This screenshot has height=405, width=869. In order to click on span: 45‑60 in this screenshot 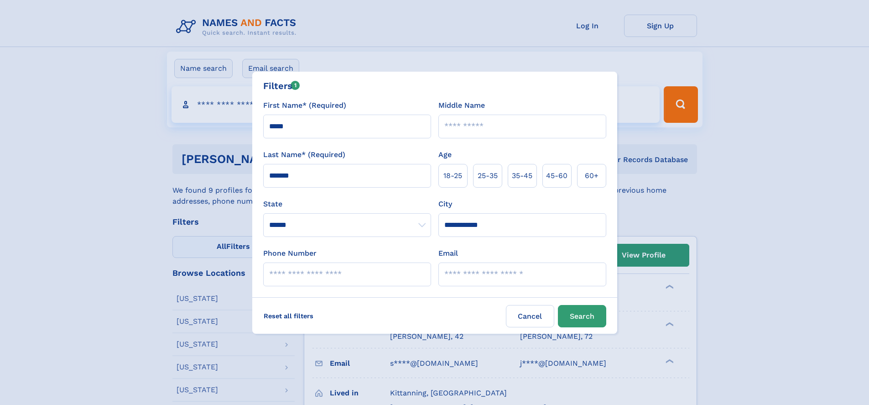, I will do `click(557, 176)`.